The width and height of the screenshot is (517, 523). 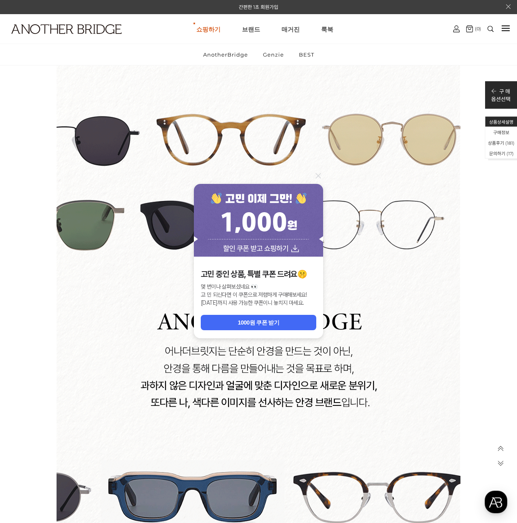 I want to click on a: BEST, so click(x=307, y=55).